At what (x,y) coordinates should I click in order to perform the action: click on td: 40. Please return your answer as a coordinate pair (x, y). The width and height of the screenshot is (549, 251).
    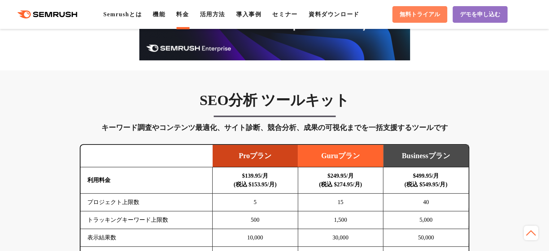
    Looking at the image, I should click on (426, 202).